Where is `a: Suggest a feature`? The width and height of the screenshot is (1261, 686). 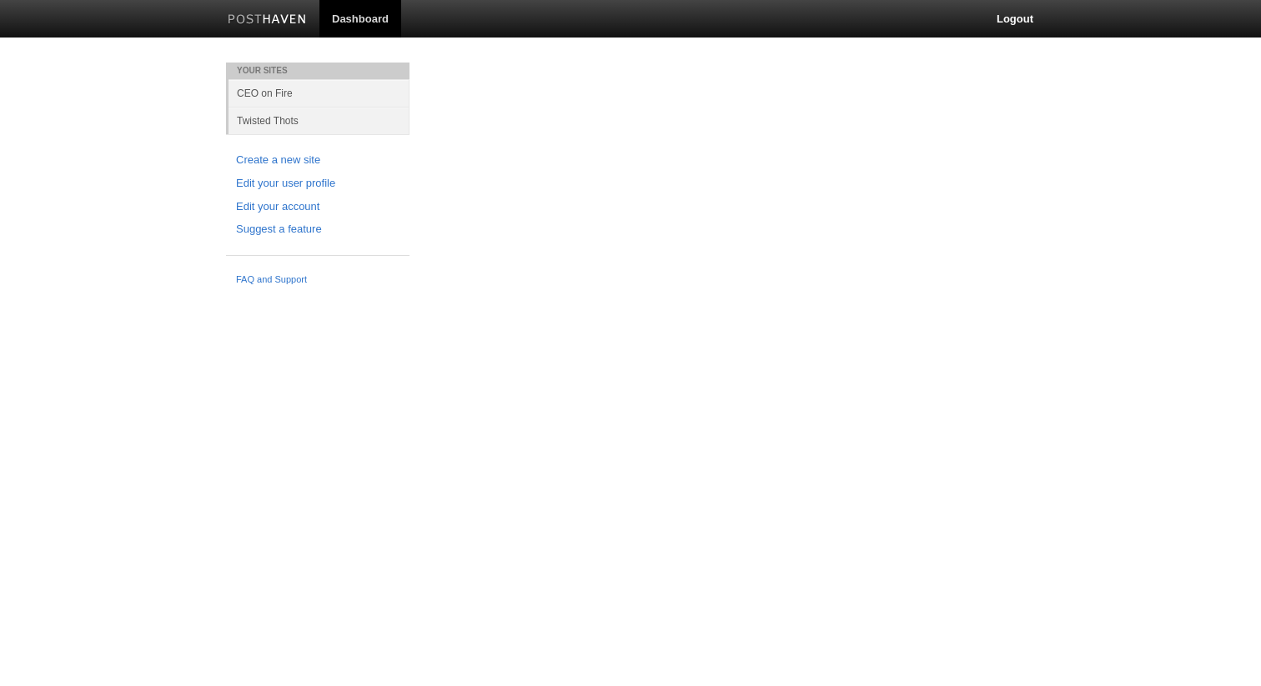
a: Suggest a feature is located at coordinates (318, 229).